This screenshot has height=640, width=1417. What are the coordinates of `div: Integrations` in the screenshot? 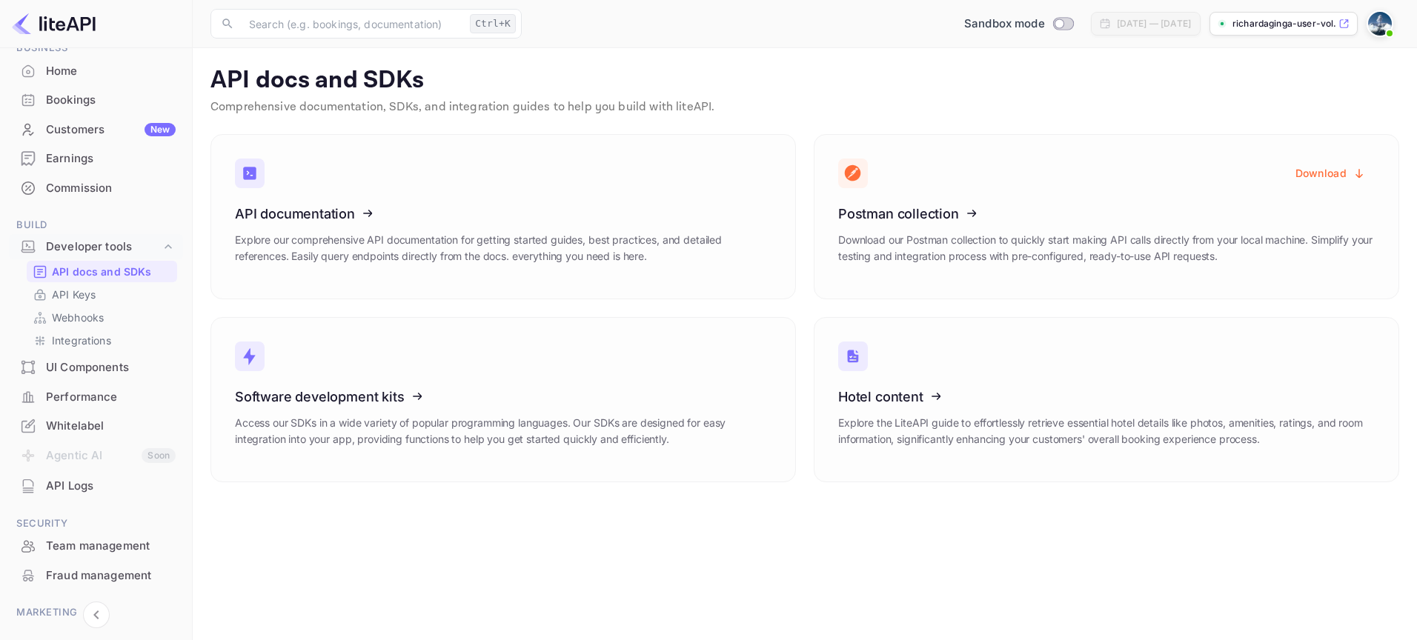 It's located at (102, 340).